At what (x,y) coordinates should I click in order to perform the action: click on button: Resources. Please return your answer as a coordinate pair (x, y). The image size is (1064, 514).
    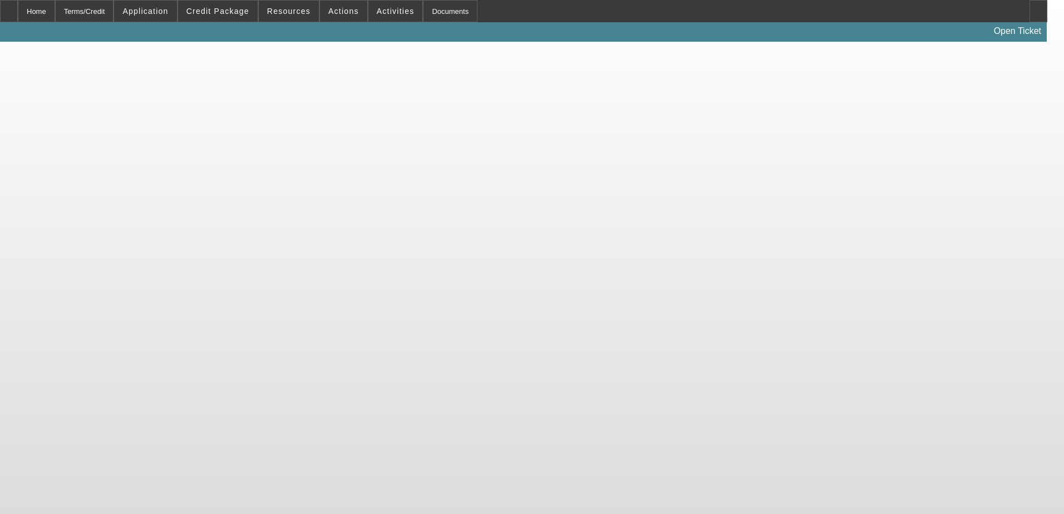
    Looking at the image, I should click on (289, 11).